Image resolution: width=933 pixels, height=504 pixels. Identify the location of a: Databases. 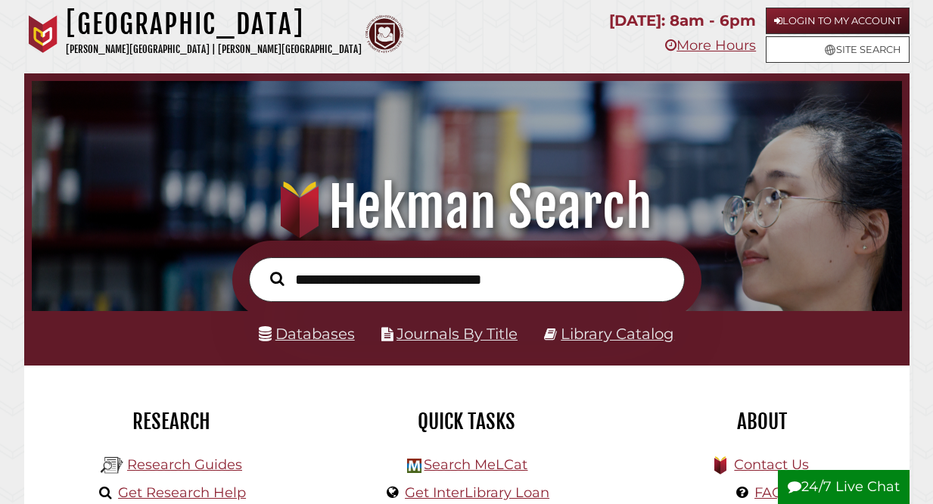
(306, 334).